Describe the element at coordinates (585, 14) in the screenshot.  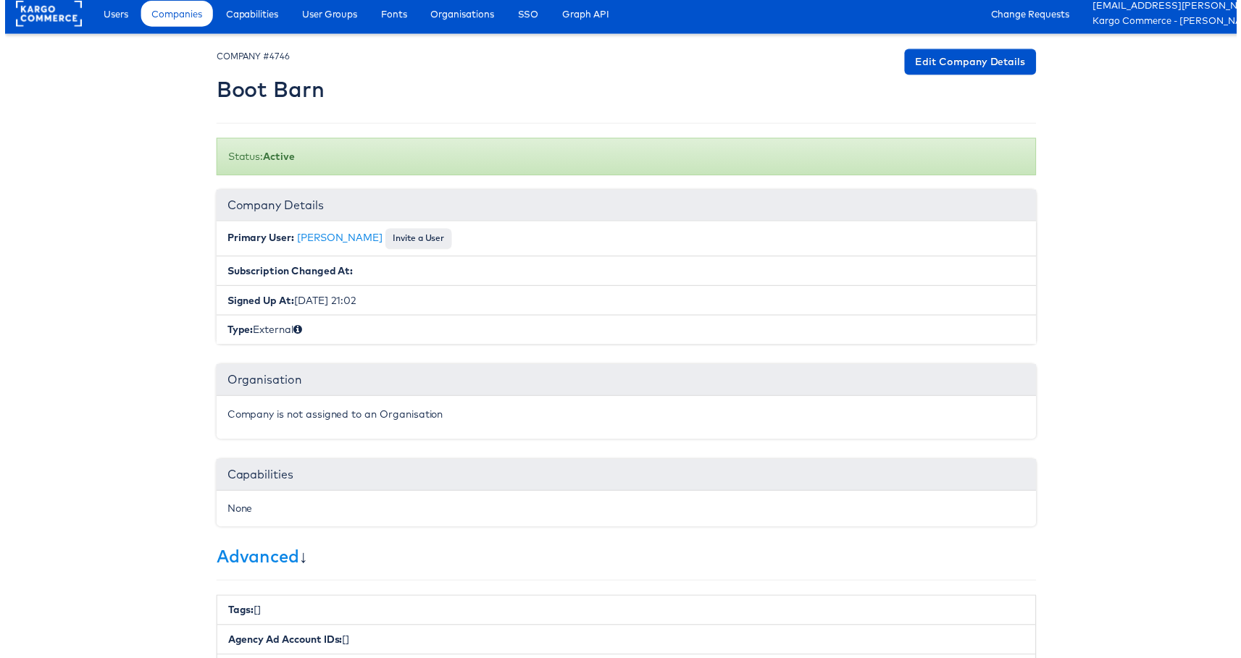
I see `span: Graph API` at that location.